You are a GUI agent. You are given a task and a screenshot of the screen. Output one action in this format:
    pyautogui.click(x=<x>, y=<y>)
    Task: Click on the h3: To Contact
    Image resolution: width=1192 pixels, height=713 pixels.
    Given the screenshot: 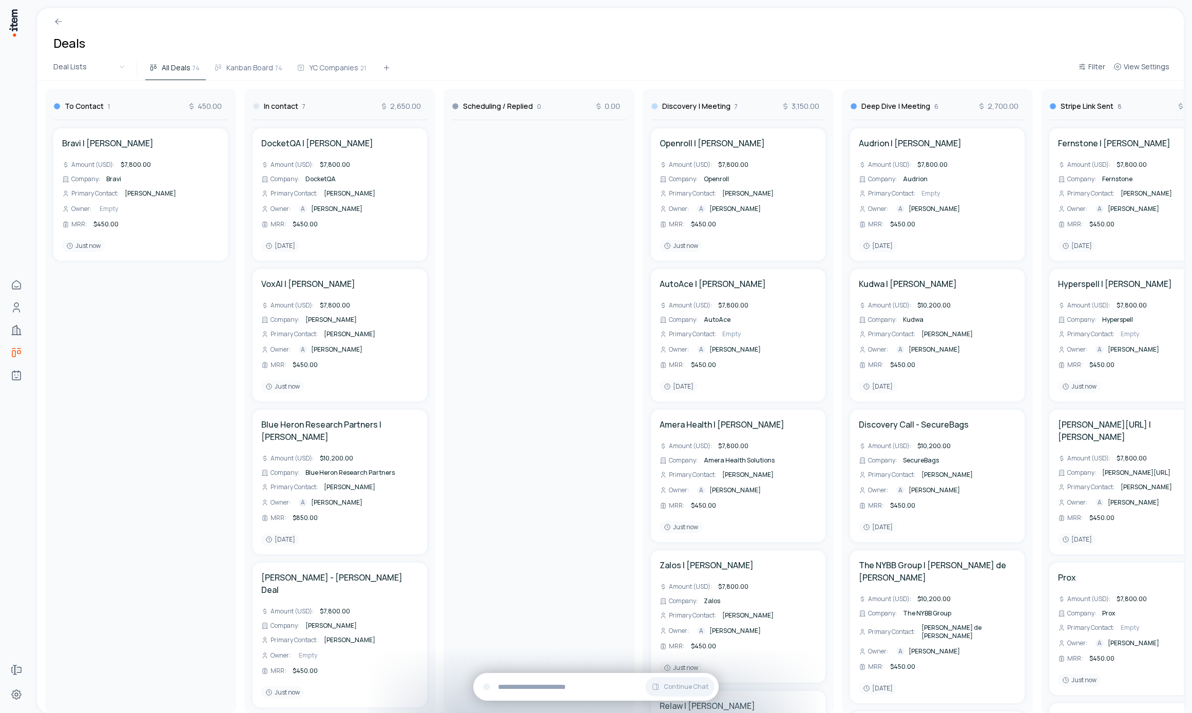 What is the action you would take?
    pyautogui.click(x=84, y=106)
    